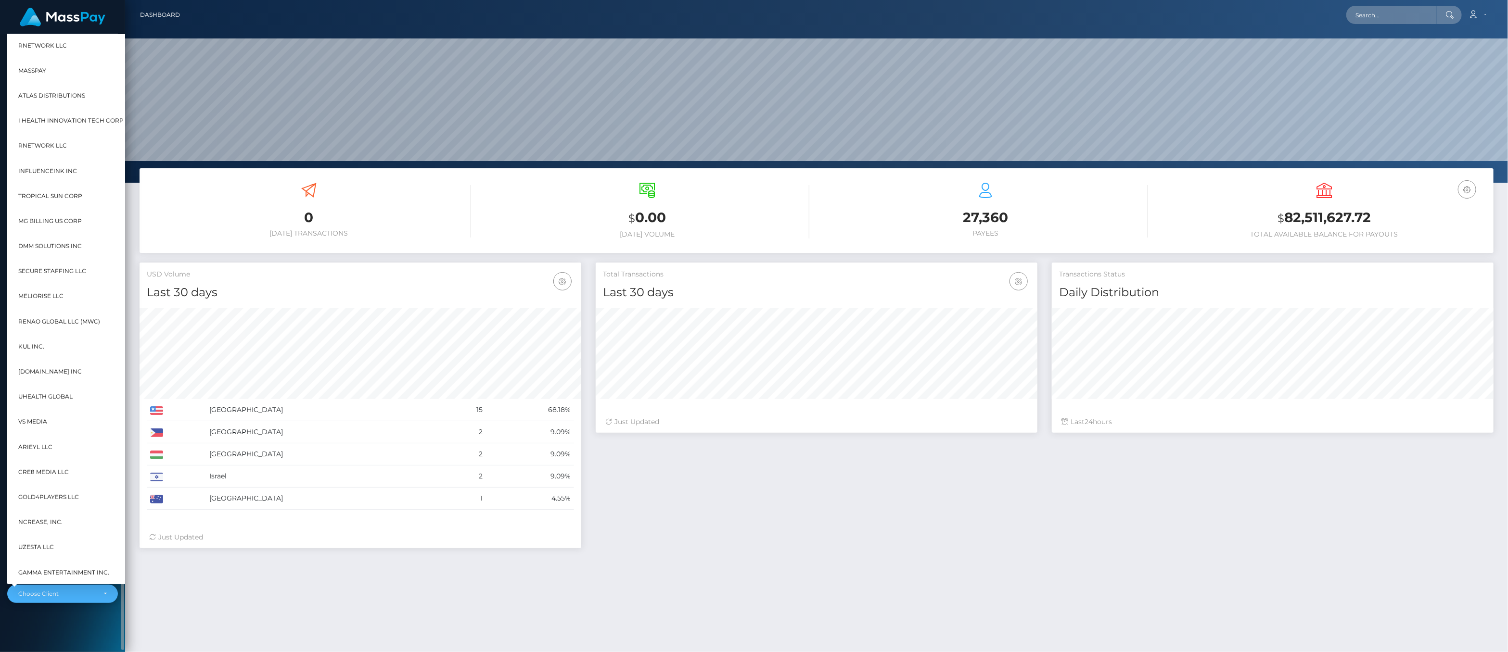 The width and height of the screenshot is (1508, 652). What do you see at coordinates (1324, 218) in the screenshot?
I see `h3: 82,511,627.72` at bounding box center [1324, 218].